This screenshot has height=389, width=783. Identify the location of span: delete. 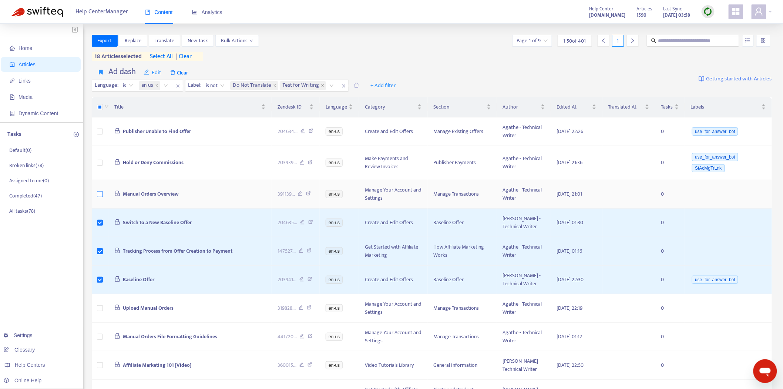
(173, 73).